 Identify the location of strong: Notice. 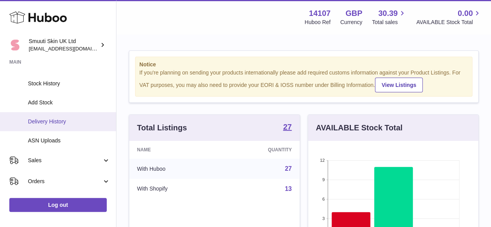
(303, 64).